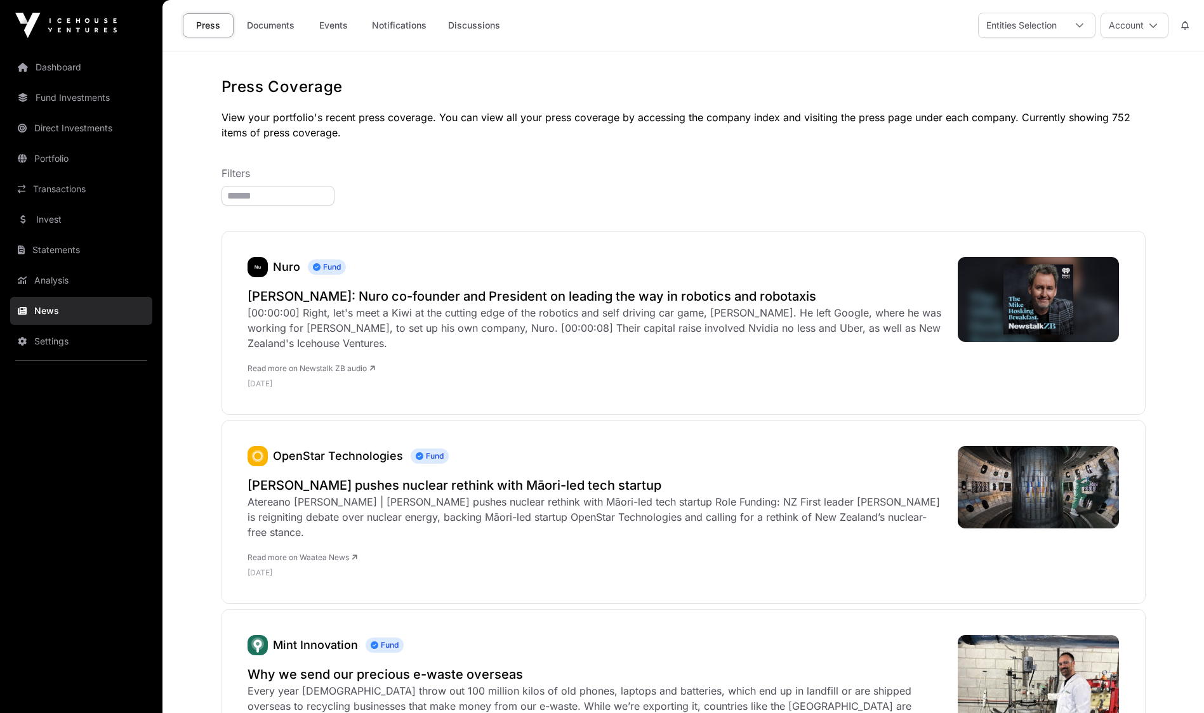 The width and height of the screenshot is (1204, 713). What do you see at coordinates (683, 173) in the screenshot?
I see `p: Filters` at bounding box center [683, 173].